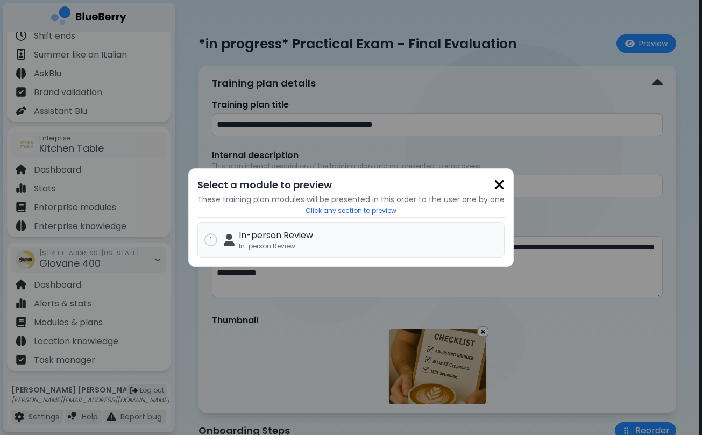  I want to click on img: close icon, so click(499, 184).